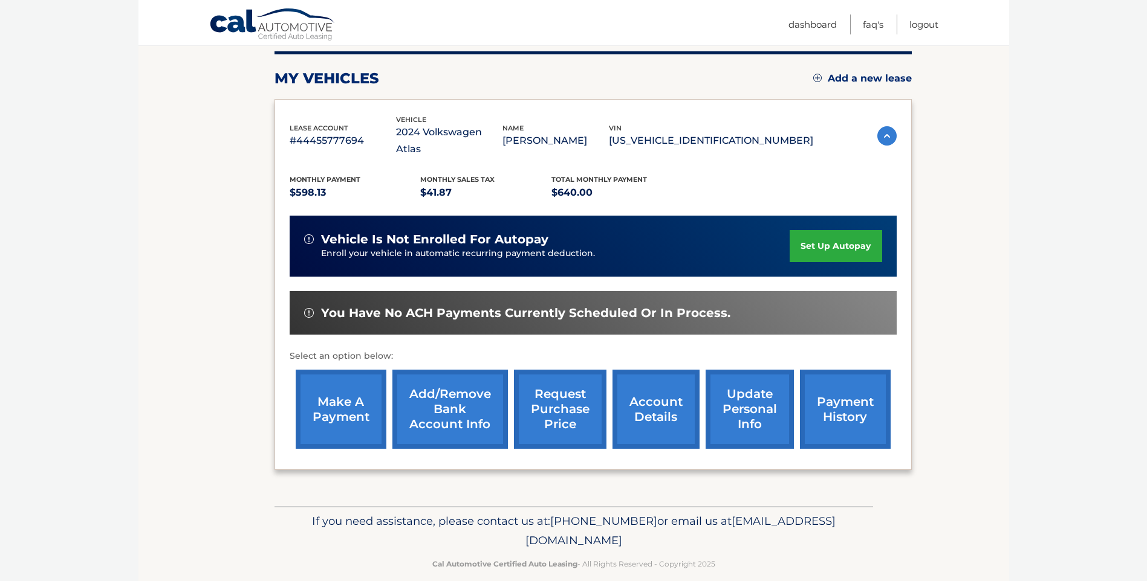  What do you see at coordinates (525, 313) in the screenshot?
I see `span: You have no ACH payments currently scheduled or in process.` at bounding box center [525, 313].